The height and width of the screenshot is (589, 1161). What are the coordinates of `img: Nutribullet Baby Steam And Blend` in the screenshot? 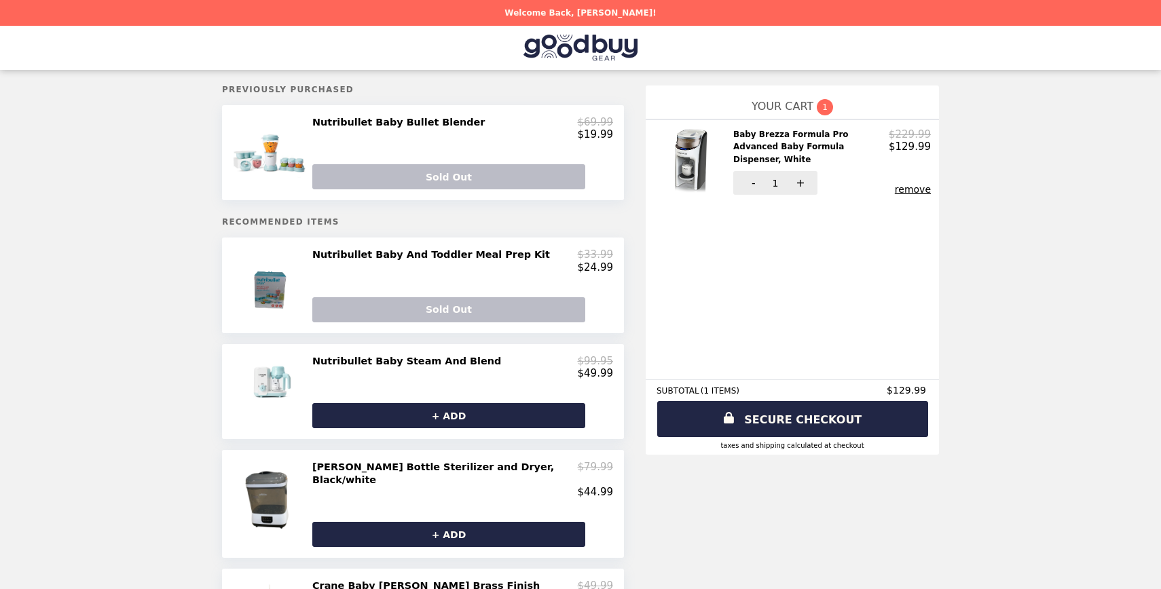 It's located at (271, 380).